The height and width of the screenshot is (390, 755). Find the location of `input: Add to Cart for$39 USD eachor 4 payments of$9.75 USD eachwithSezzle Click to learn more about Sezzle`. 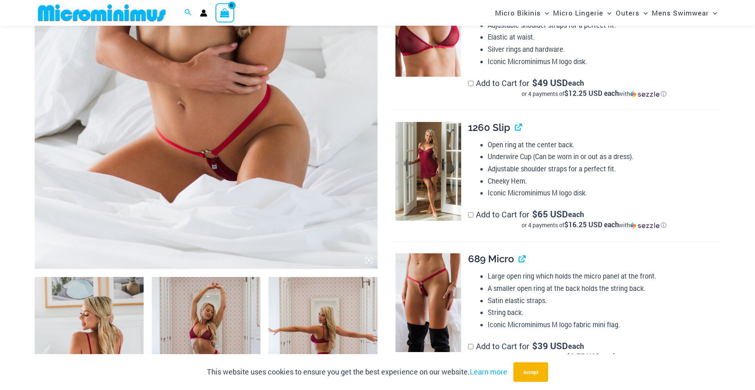

input: Add to Cart for$39 USD eachor 4 payments of$9.75 USD eachwithSezzle Click to learn more about Sezzle is located at coordinates (470, 346).